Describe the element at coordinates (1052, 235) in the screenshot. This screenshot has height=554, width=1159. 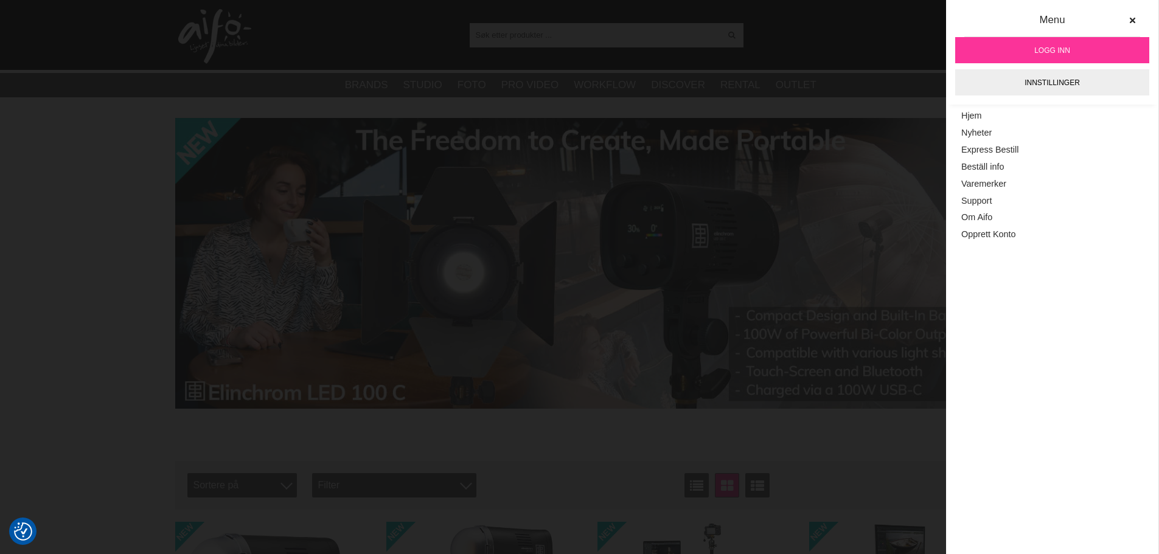
I see `a: Opprett Konto` at that location.